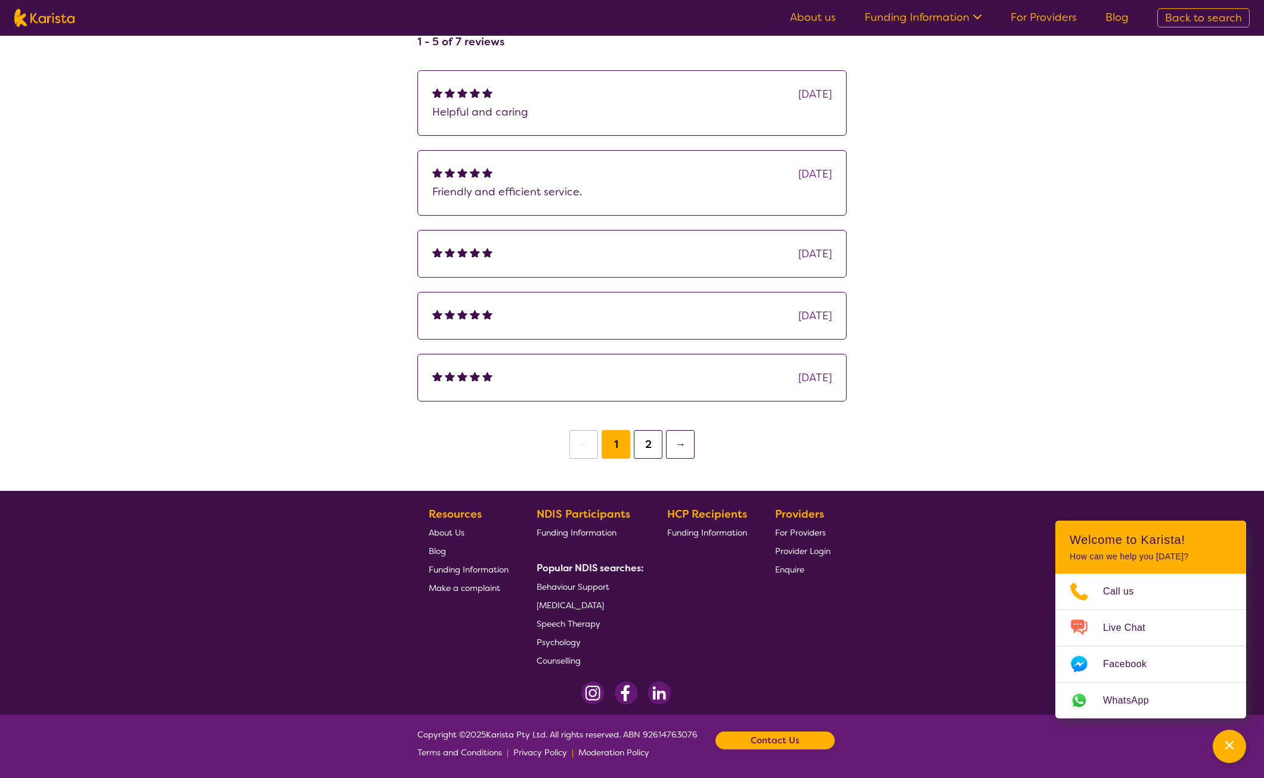 The height and width of the screenshot is (778, 1264). What do you see at coordinates (468, 532) in the screenshot?
I see `a: About Us` at bounding box center [468, 532].